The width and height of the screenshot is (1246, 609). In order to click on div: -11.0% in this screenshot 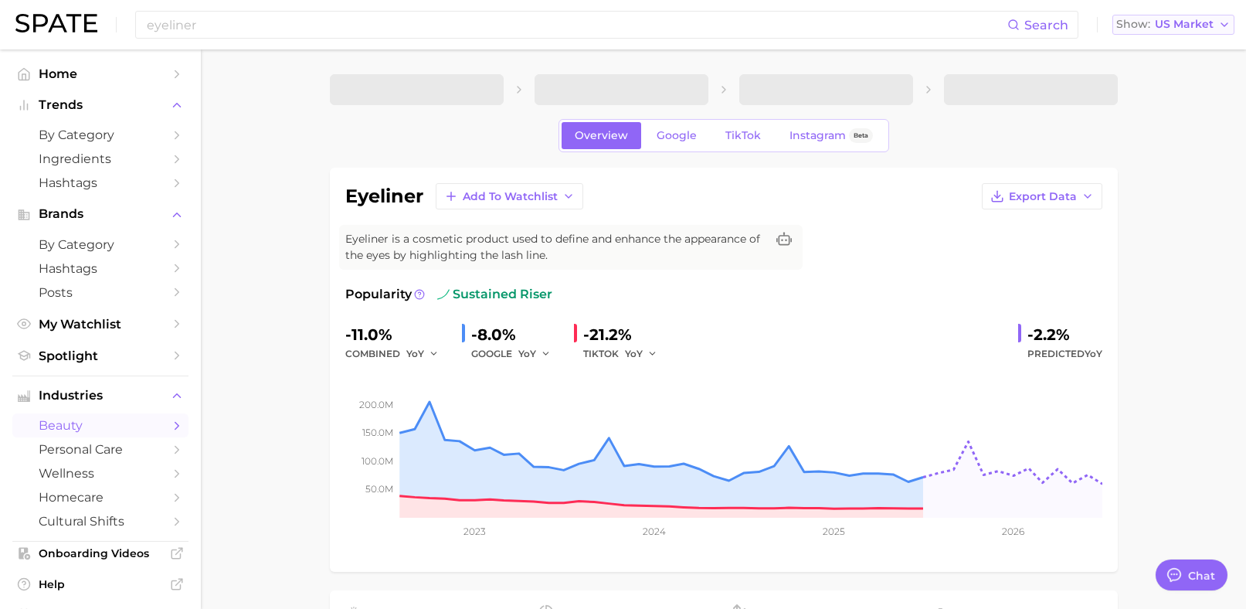, I will do `click(397, 335)`.